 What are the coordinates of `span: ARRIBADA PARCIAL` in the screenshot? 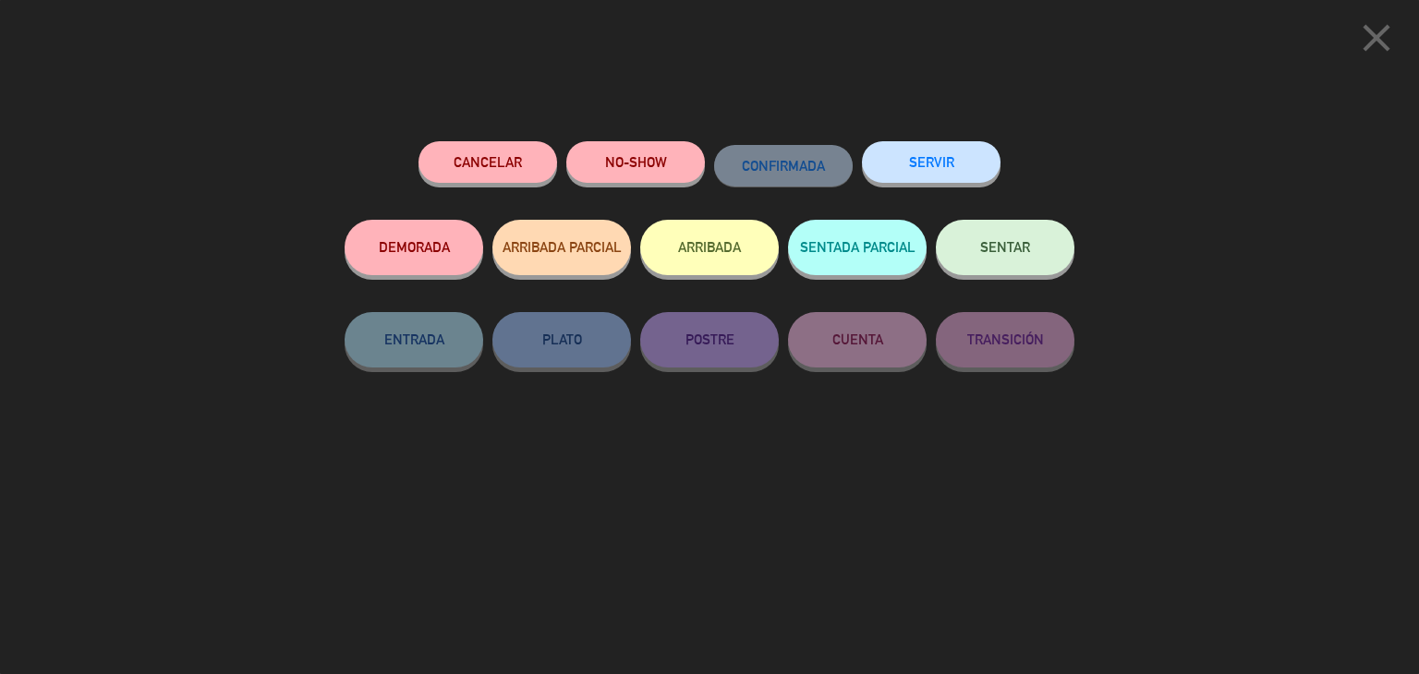 It's located at (562, 247).